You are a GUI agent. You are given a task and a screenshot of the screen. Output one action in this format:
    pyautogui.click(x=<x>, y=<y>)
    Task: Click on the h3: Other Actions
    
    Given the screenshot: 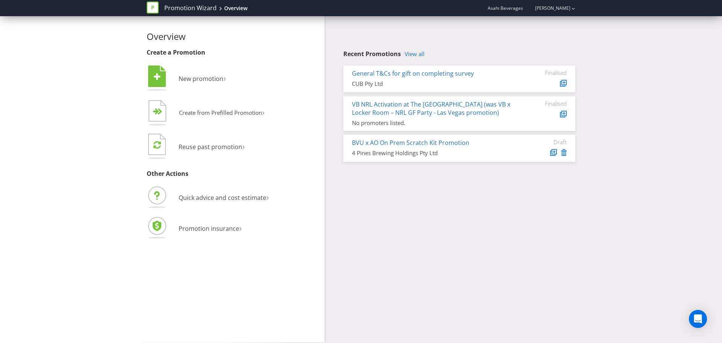 What is the action you would take?
    pyautogui.click(x=233, y=174)
    